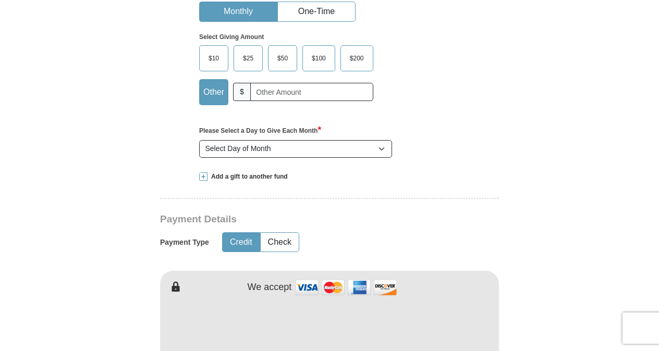 The width and height of the screenshot is (659, 351). What do you see at coordinates (318, 58) in the screenshot?
I see `span: $100` at bounding box center [318, 58].